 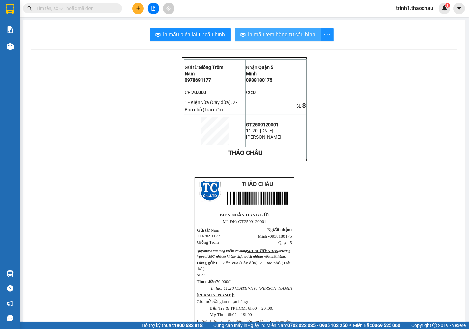 What do you see at coordinates (460, 8) in the screenshot?
I see `button: caret-down` at bounding box center [460, 8].